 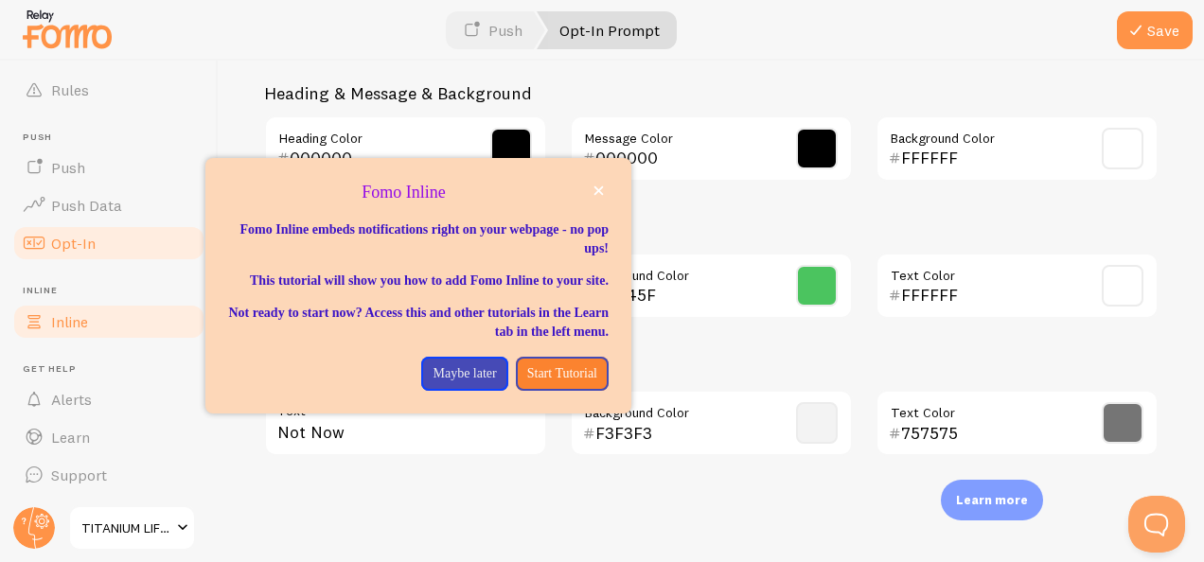 What do you see at coordinates (109, 400) in the screenshot?
I see `a: Alerts` at bounding box center [109, 400].